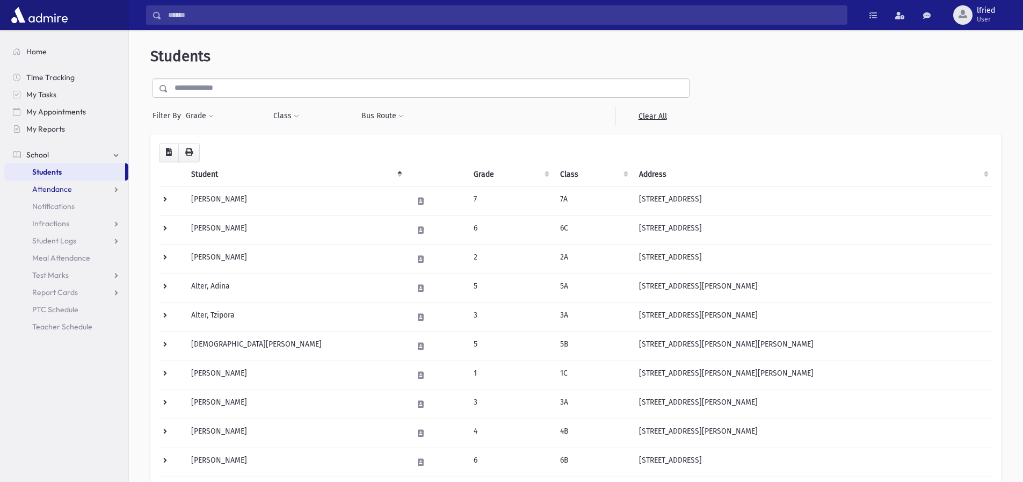  Describe the element at coordinates (66, 155) in the screenshot. I see `a: School` at that location.